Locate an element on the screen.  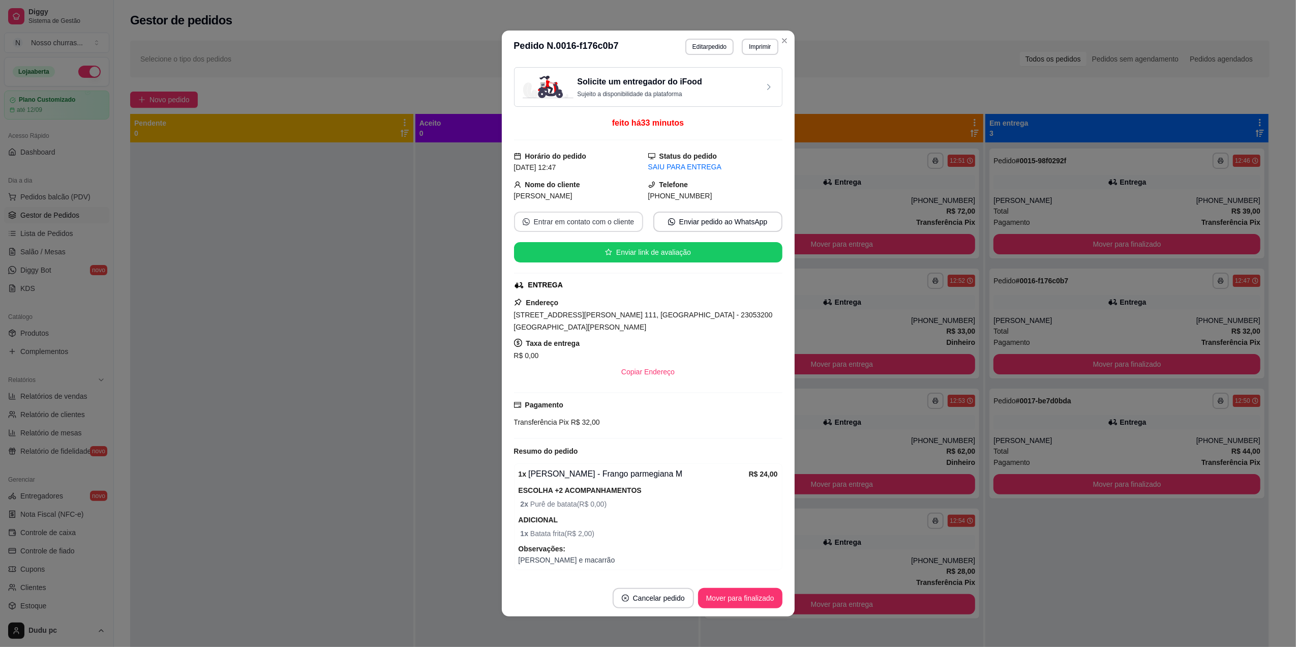
span: star is located at coordinates (609, 252).